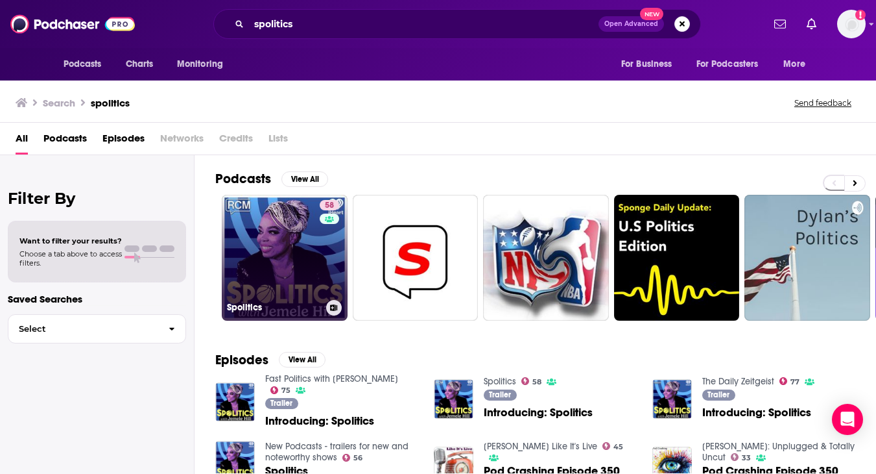 This screenshot has height=474, width=876. I want to click on span: 45, so click(618, 446).